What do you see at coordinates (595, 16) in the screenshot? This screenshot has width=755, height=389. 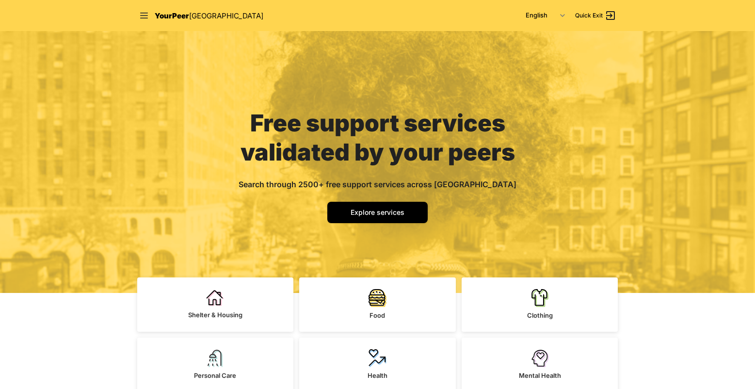 I see `a: Quick Exit` at bounding box center [595, 16].